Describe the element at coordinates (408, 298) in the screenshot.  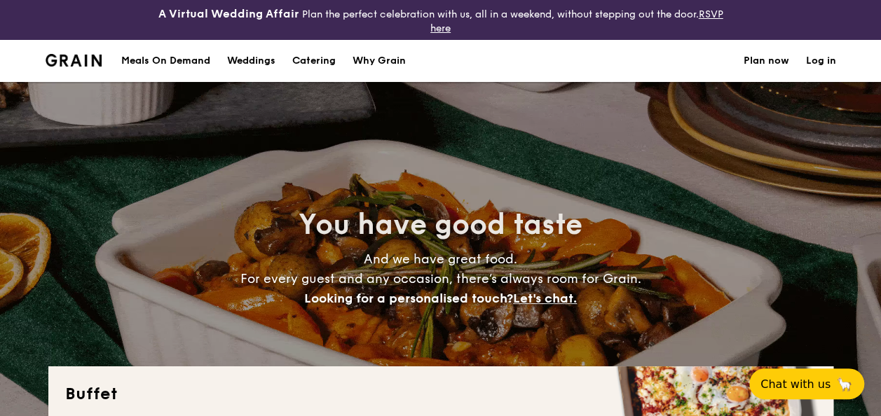
I see `span: Looking for a personalised touch?` at that location.